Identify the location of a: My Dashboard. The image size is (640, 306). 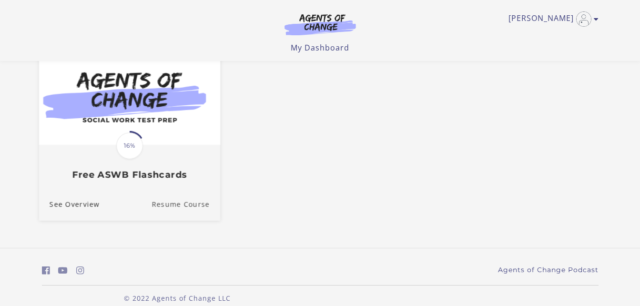
(320, 48).